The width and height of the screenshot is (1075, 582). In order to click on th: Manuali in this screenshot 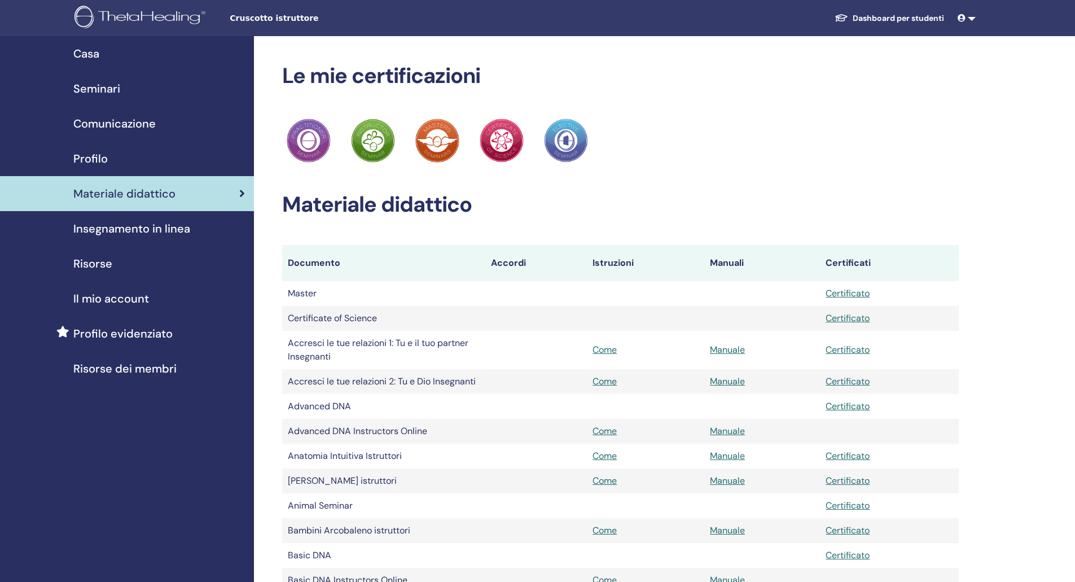, I will do `click(762, 263)`.